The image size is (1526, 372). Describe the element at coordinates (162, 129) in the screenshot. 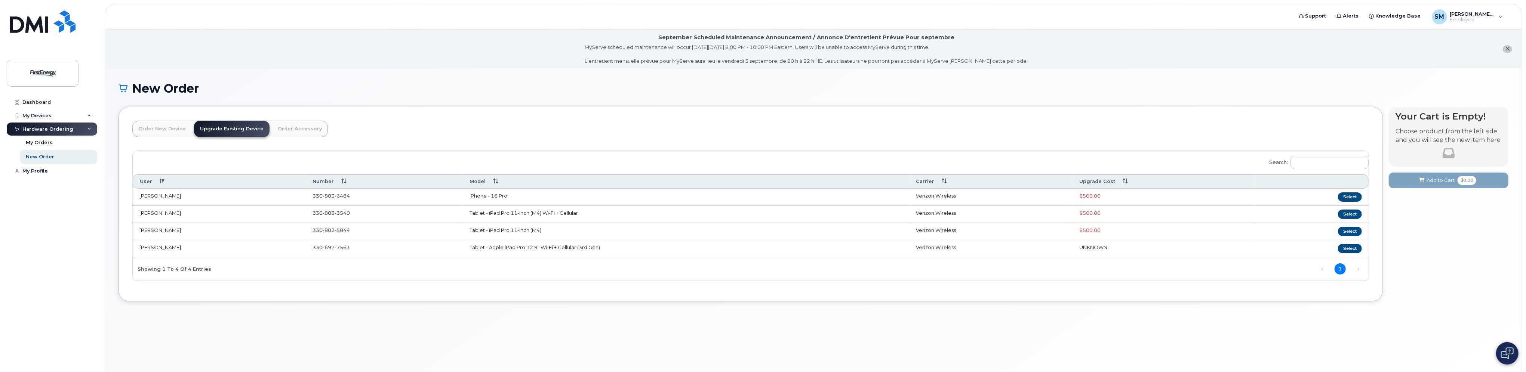

I see `a: Order New Device` at that location.